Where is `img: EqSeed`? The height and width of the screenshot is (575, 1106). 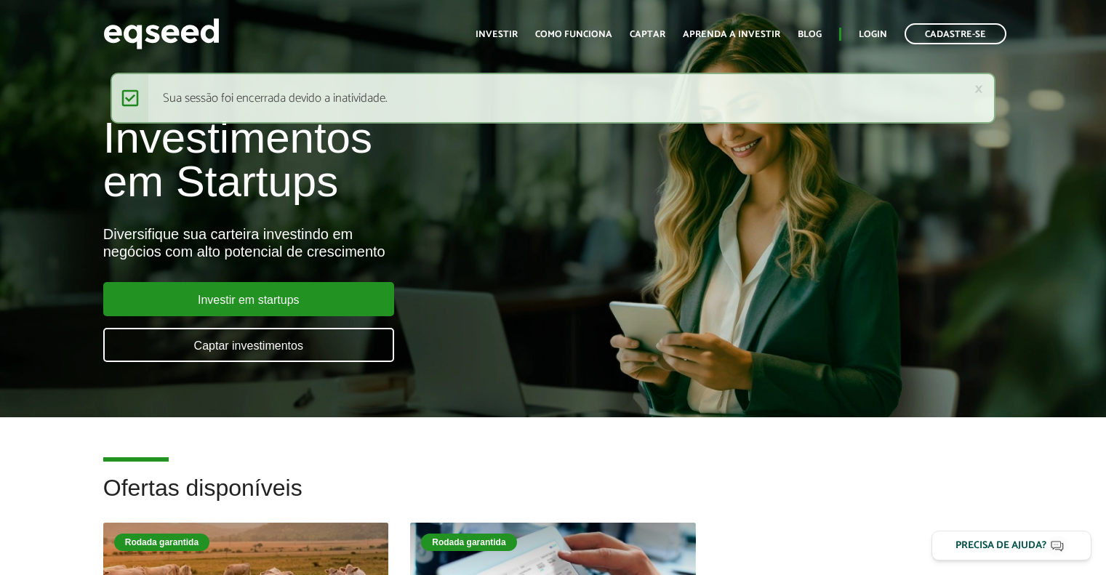 img: EqSeed is located at coordinates (161, 33).